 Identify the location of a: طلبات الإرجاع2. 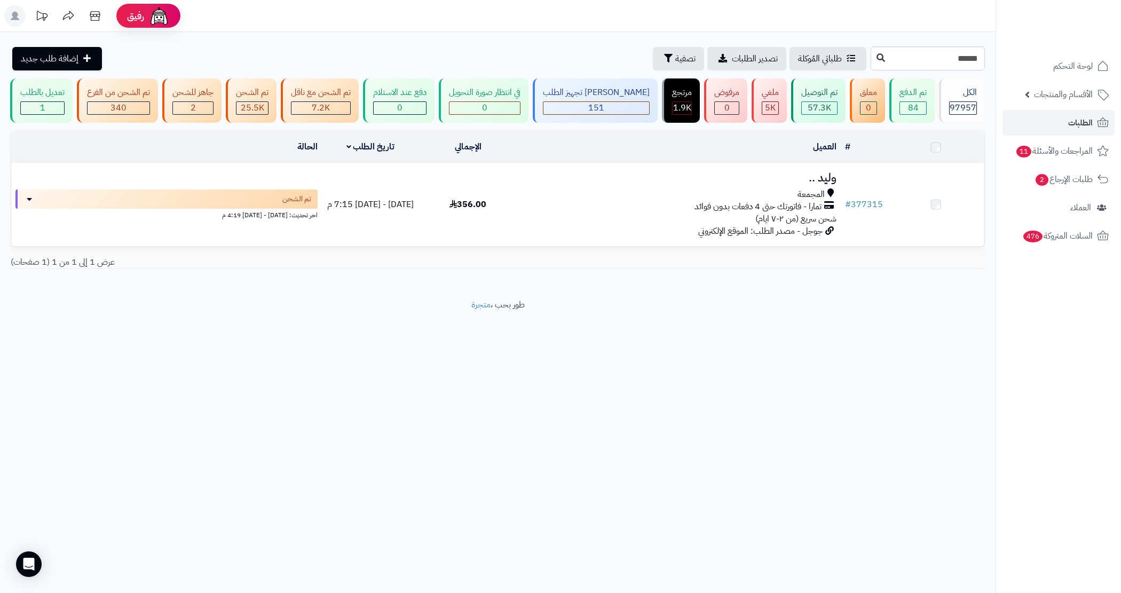
(1059, 179).